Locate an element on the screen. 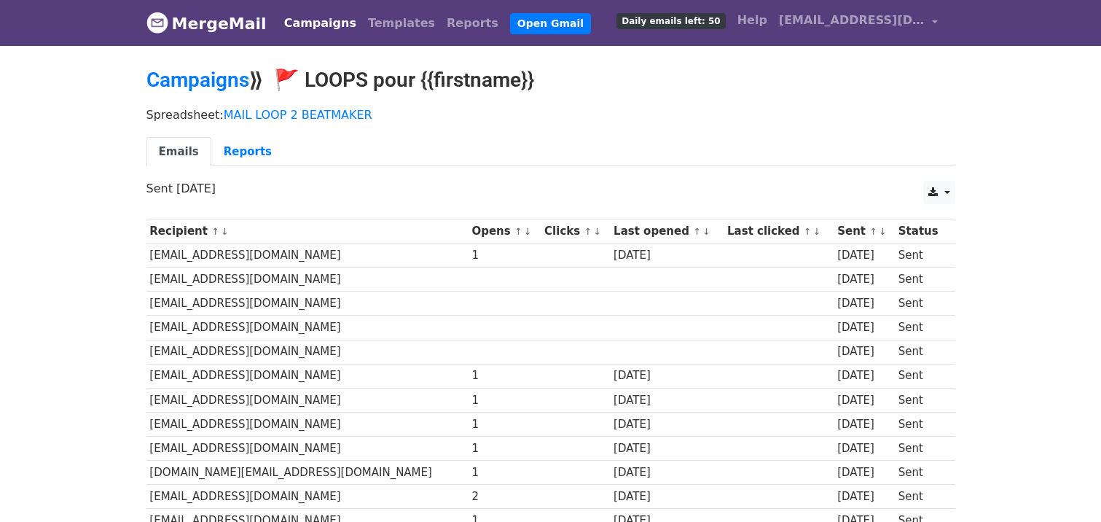  th: Status is located at coordinates (921, 231).